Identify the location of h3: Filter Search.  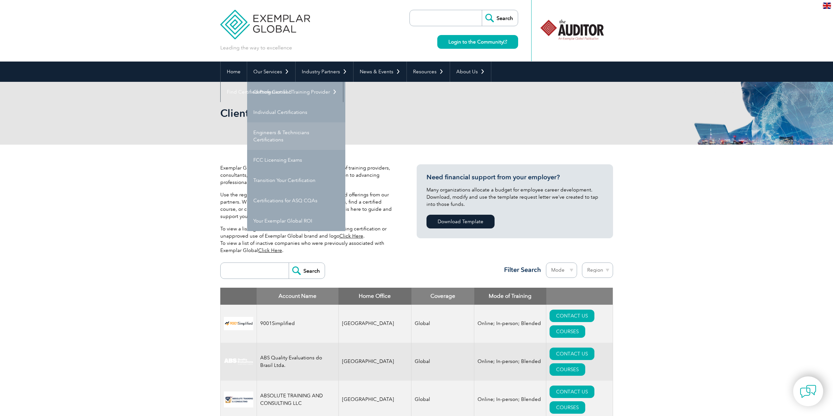
(520, 270).